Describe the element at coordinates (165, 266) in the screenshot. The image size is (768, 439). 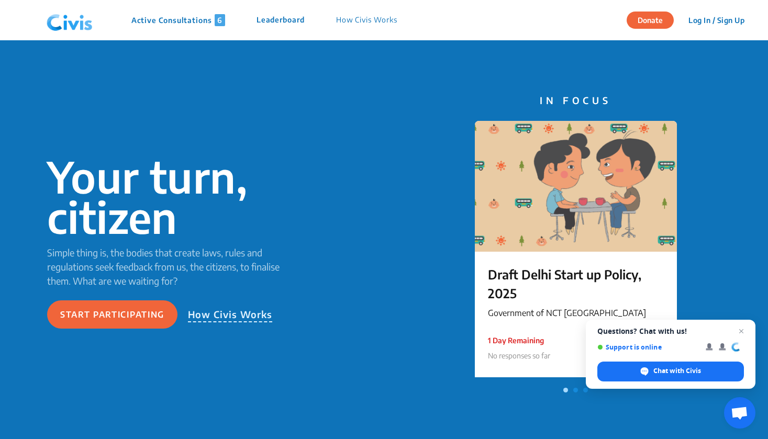
I see `p: Simple thing is, the bodies that create laws, rules and regulations seek feedback from us, the ci...` at that location.